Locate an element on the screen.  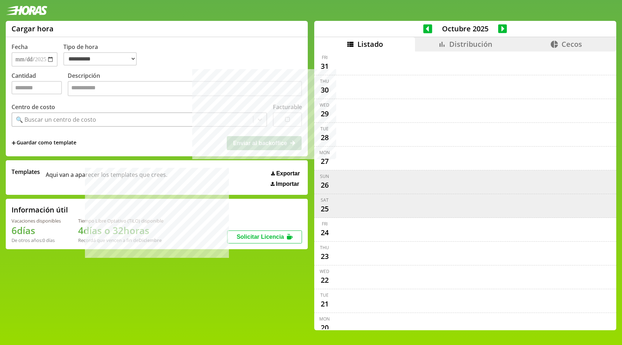
select: Tipo de hora is located at coordinates (100, 59).